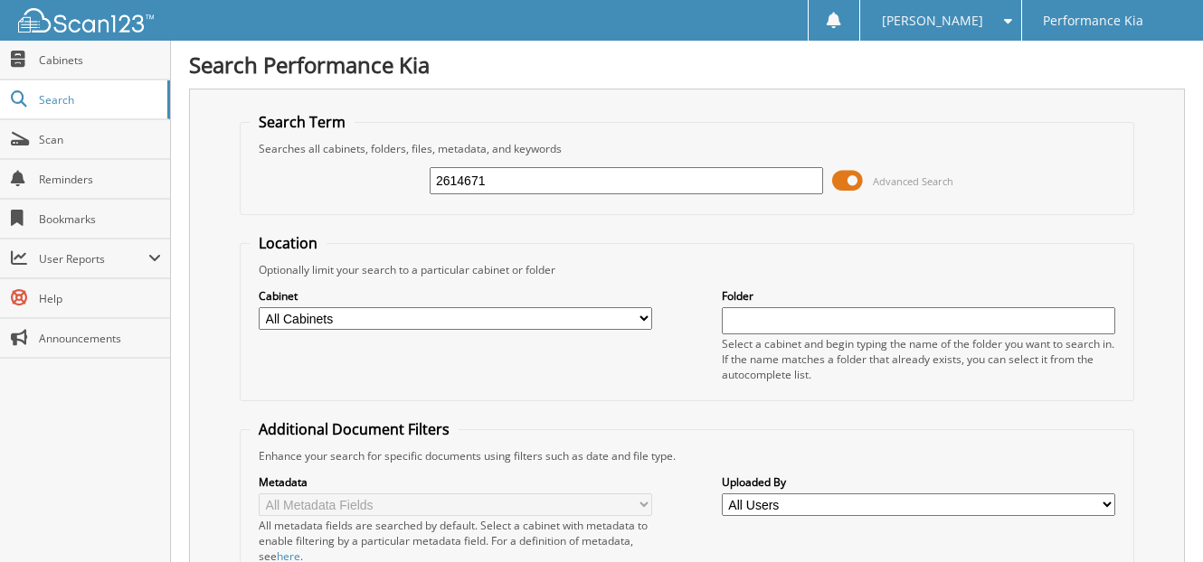 The height and width of the screenshot is (562, 1203). I want to click on span: Advanced Search, so click(912, 181).